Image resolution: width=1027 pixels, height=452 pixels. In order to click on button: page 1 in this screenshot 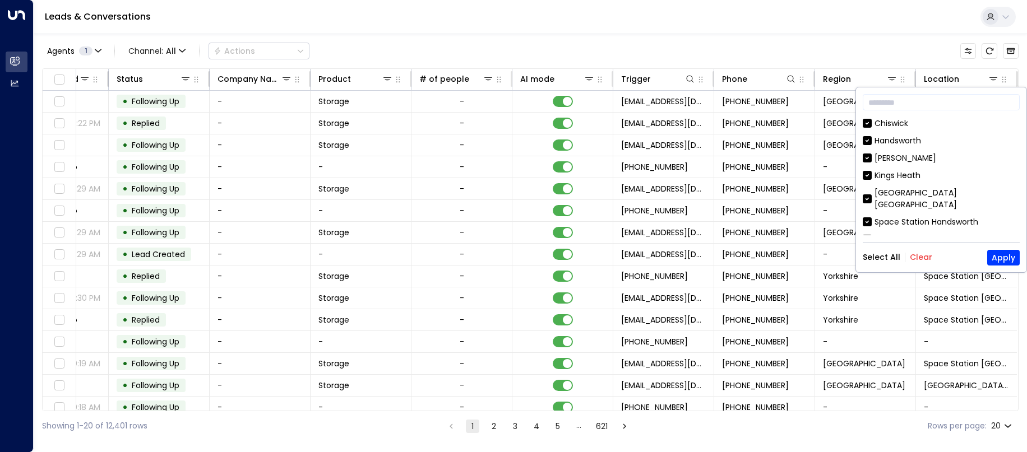, I will do `click(473, 427)`.